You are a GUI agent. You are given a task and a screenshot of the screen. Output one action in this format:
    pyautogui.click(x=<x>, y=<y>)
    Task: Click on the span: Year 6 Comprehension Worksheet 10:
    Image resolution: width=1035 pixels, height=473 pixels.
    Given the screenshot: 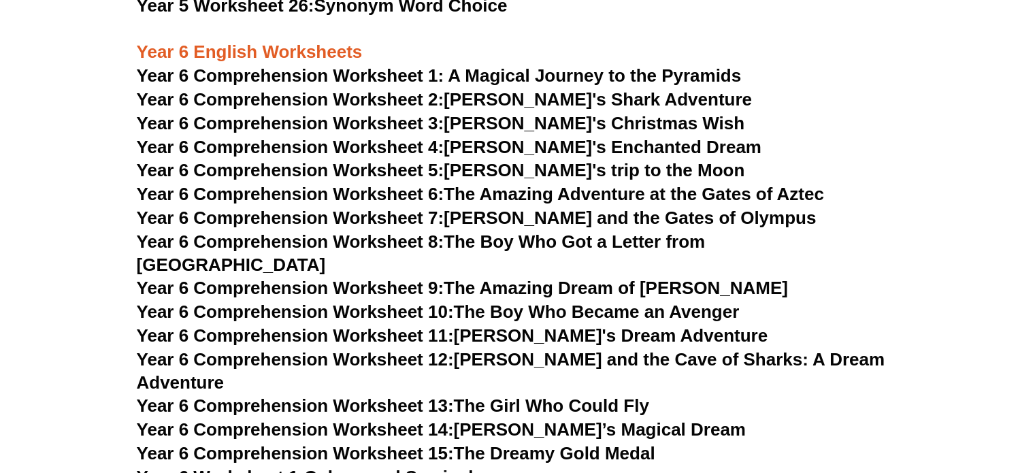 What is the action you would take?
    pyautogui.click(x=295, y=312)
    